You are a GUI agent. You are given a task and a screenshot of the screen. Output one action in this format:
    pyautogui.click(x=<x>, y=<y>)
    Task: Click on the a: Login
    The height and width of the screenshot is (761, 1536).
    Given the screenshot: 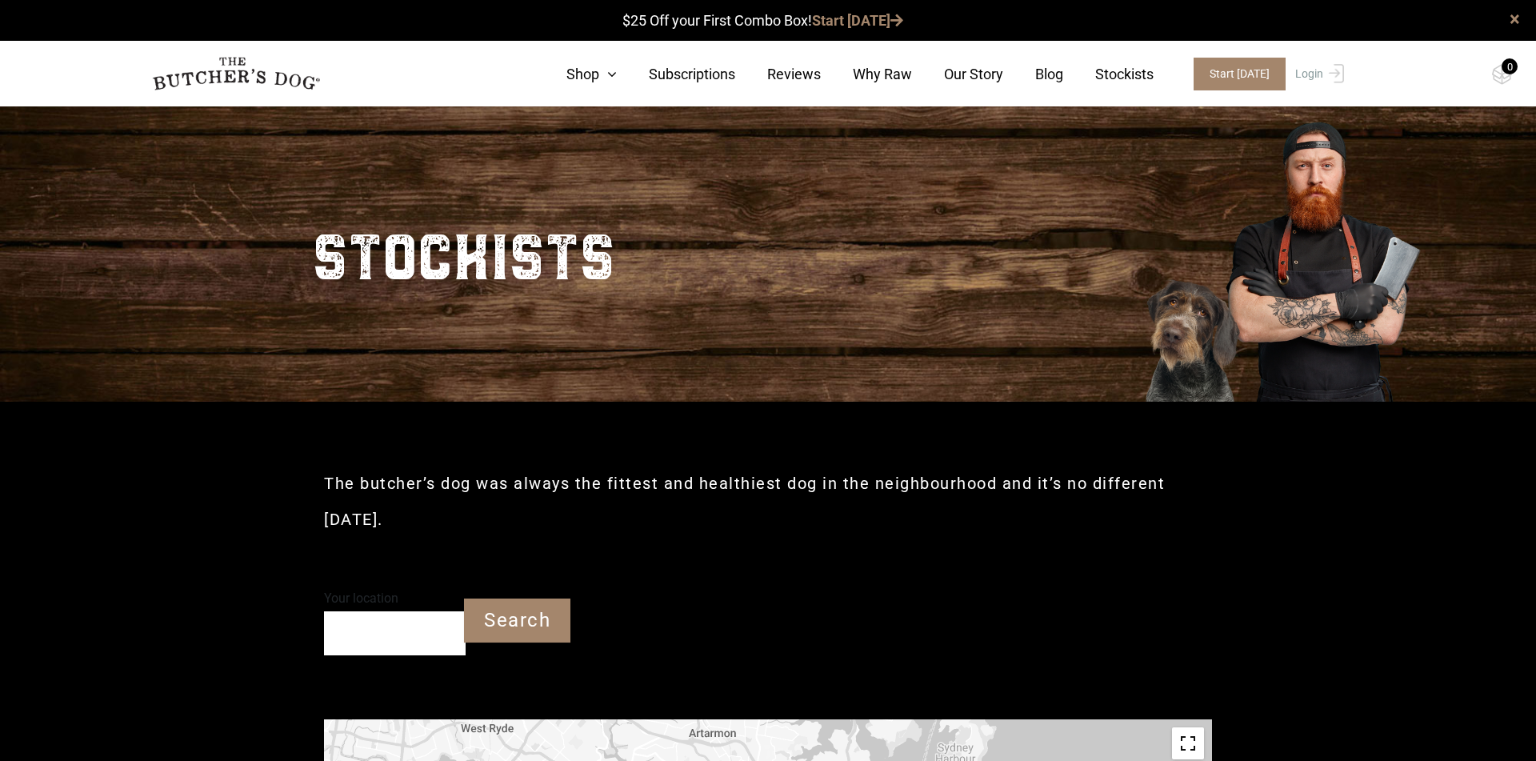 What is the action you would take?
    pyautogui.click(x=1318, y=74)
    